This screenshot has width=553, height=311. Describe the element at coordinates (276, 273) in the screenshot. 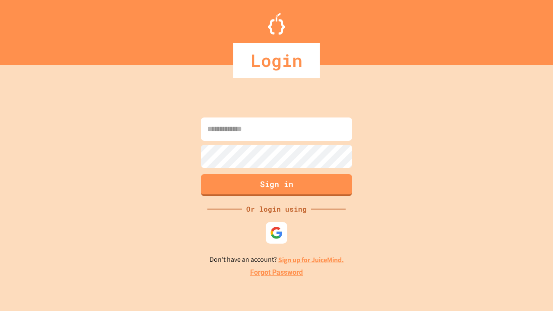

I see `a: Forgot Password` at that location.